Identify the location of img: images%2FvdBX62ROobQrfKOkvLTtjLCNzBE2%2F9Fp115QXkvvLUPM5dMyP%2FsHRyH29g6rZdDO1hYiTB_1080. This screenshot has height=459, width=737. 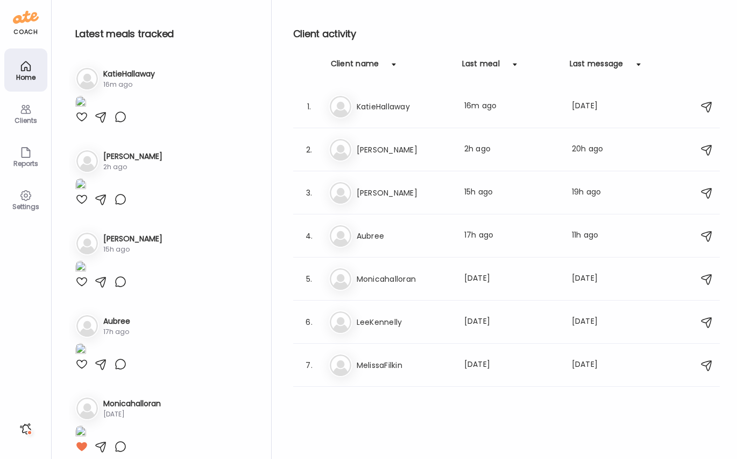
(81, 103).